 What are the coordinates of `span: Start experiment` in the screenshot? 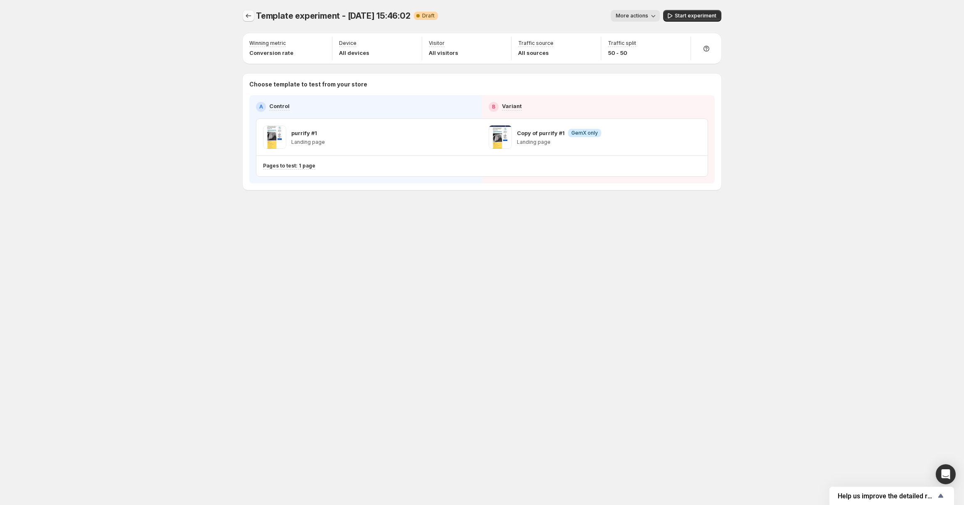 It's located at (696, 16).